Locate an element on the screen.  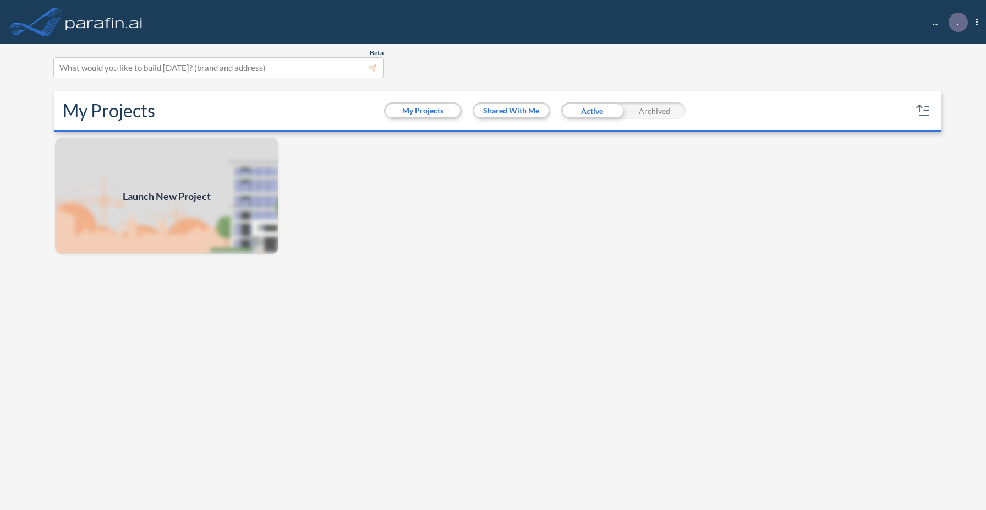
button: Shared With Me is located at coordinates (511, 111).